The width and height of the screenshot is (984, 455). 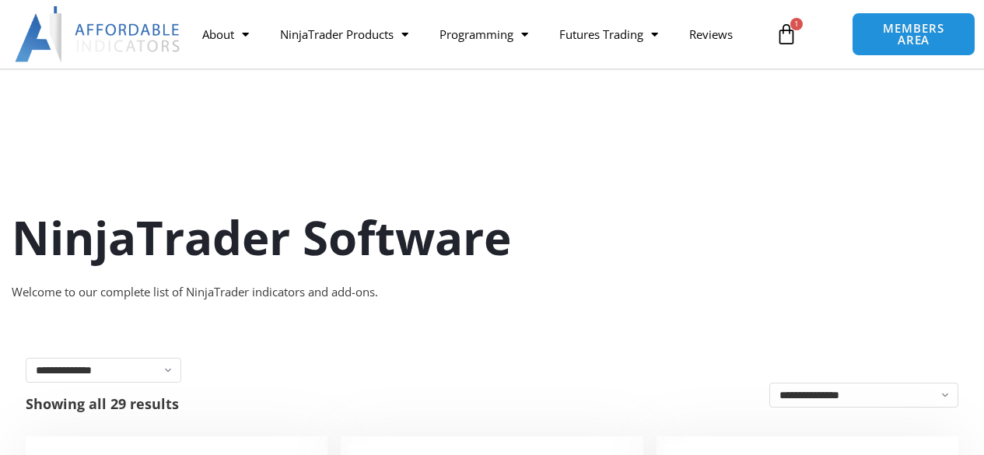 I want to click on span: MEMBERS AREA, so click(x=913, y=34).